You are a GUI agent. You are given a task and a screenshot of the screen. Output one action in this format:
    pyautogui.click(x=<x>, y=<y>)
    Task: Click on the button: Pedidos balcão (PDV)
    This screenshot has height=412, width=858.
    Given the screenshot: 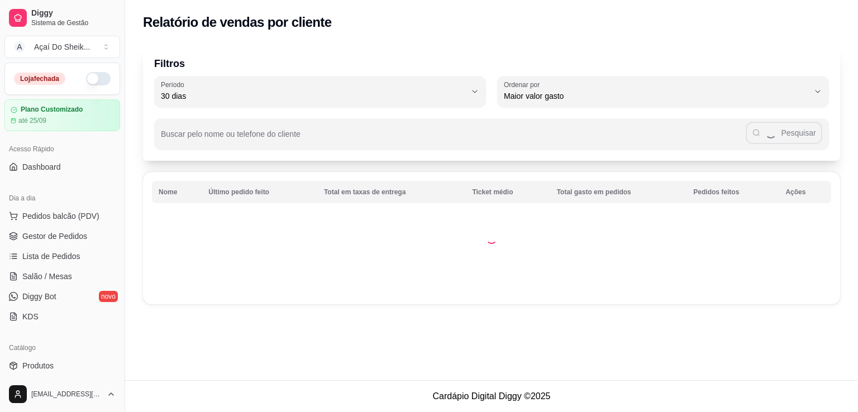 What is the action you would take?
    pyautogui.click(x=62, y=216)
    